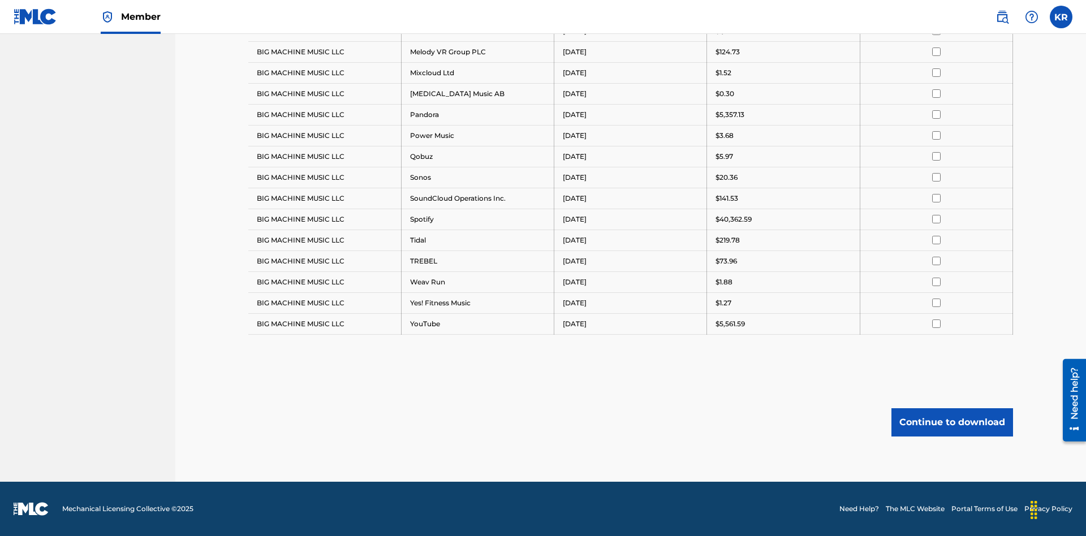  Describe the element at coordinates (477, 51) in the screenshot. I see `td: Melody VR Group PLC` at that location.